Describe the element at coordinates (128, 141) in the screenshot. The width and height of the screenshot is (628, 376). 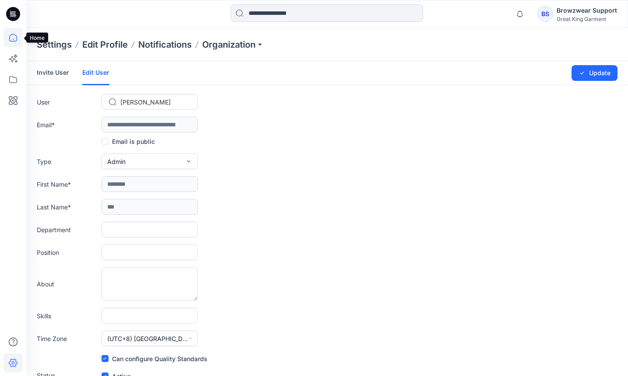
I see `div: Email is public` at that location.